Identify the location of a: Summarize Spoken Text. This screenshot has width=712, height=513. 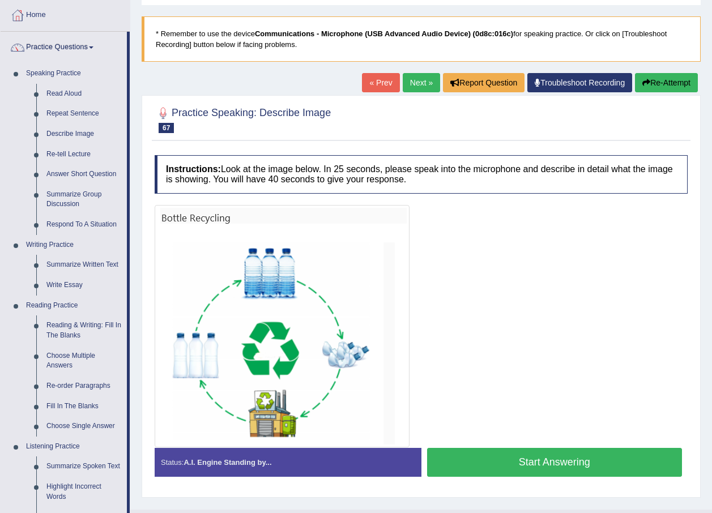
(84, 467).